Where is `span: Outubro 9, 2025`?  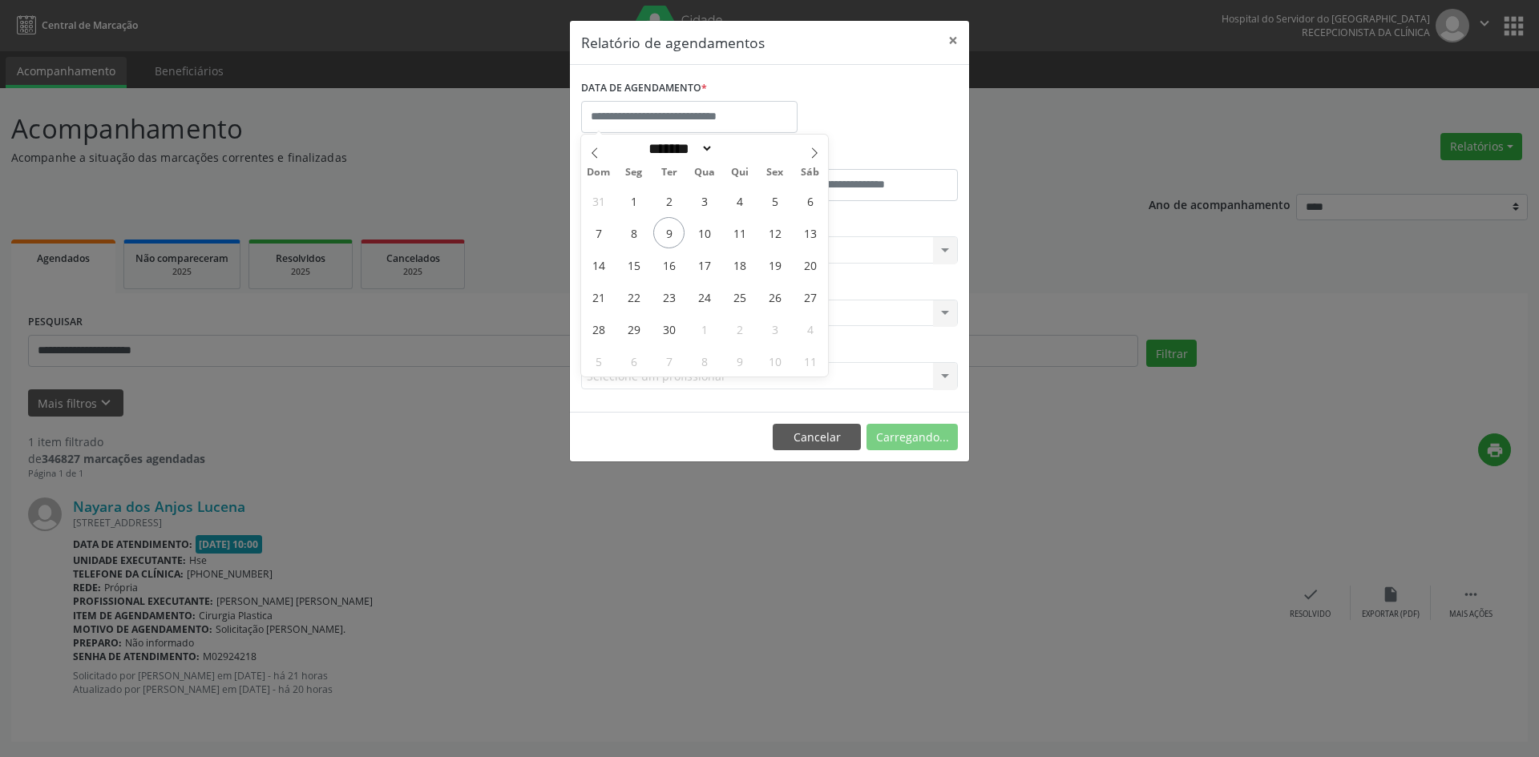
span: Outubro 9, 2025 is located at coordinates (739, 361).